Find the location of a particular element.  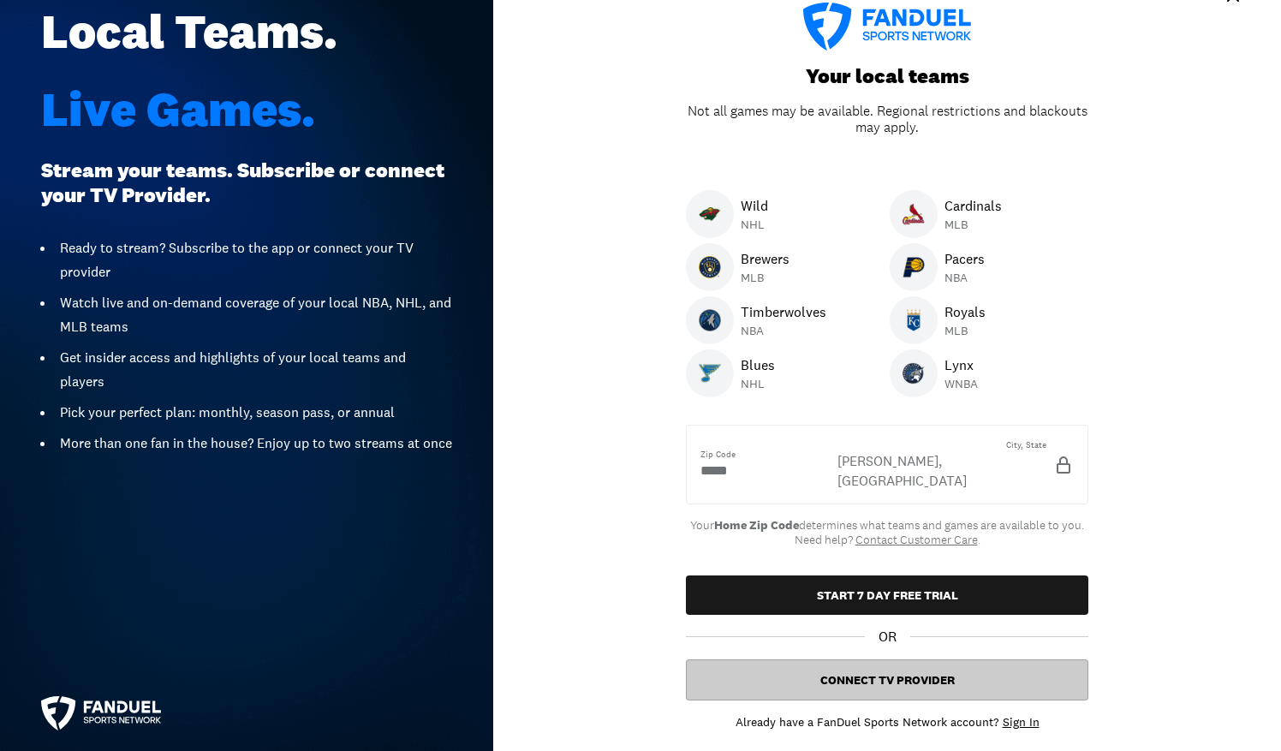

button: Connect TV Provider is located at coordinates (887, 680).